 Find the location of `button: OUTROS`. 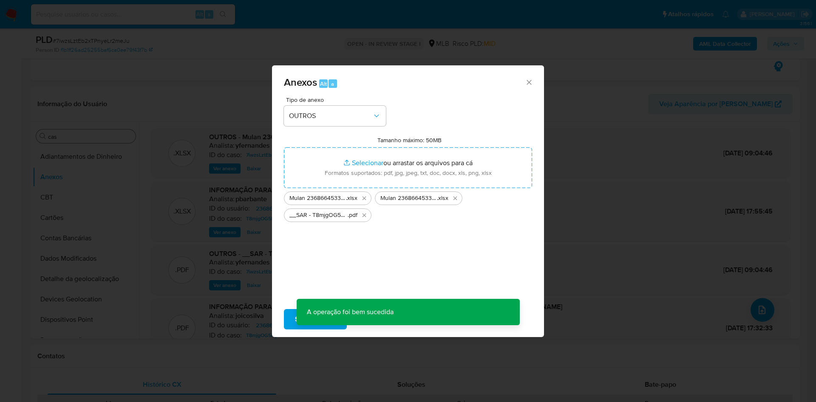

button: OUTROS is located at coordinates (335, 116).